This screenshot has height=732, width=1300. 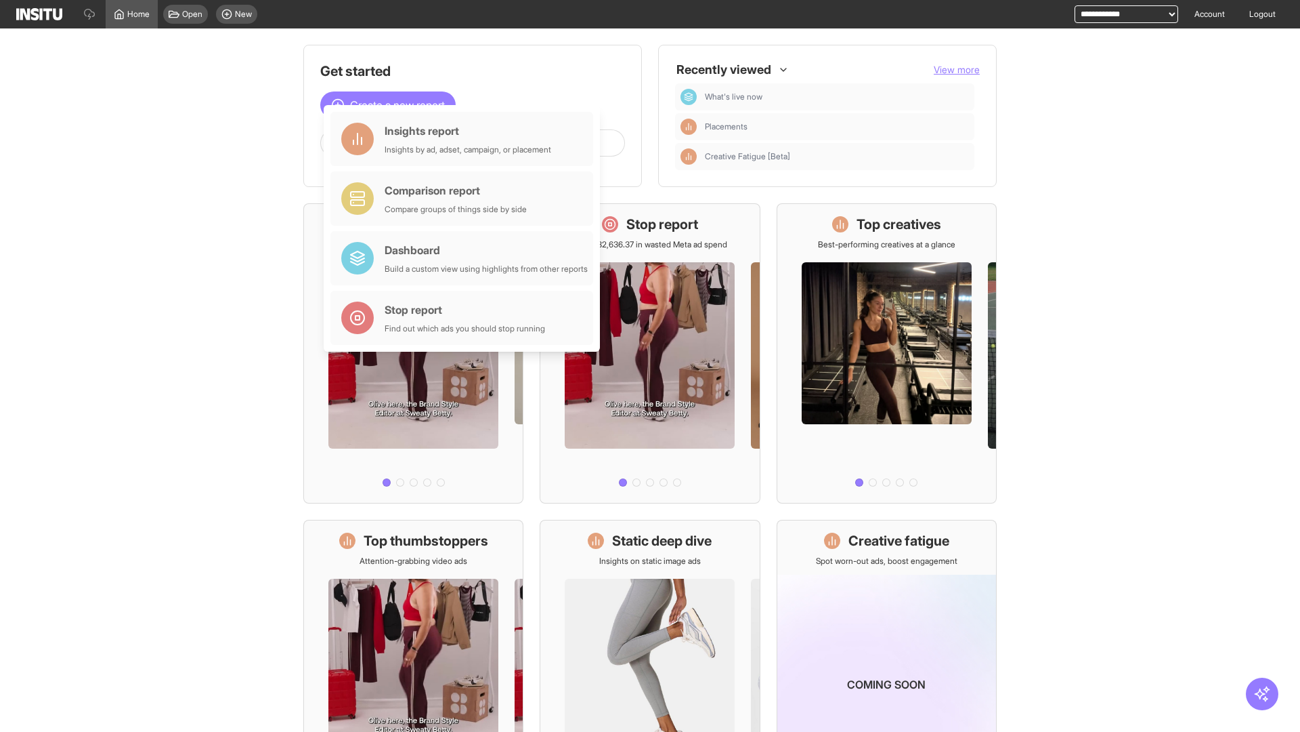 What do you see at coordinates (957, 70) in the screenshot?
I see `button: View more` at bounding box center [957, 70].